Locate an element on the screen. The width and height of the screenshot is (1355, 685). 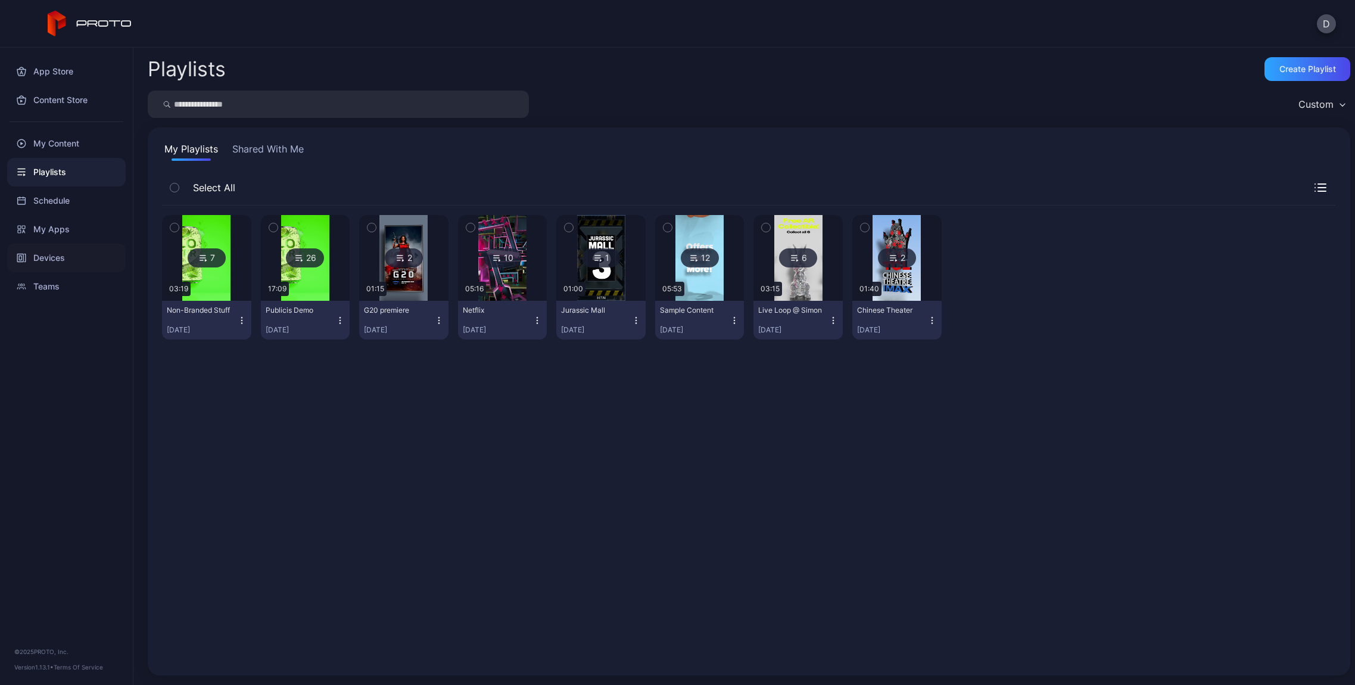
div: 7 is located at coordinates (207, 258).